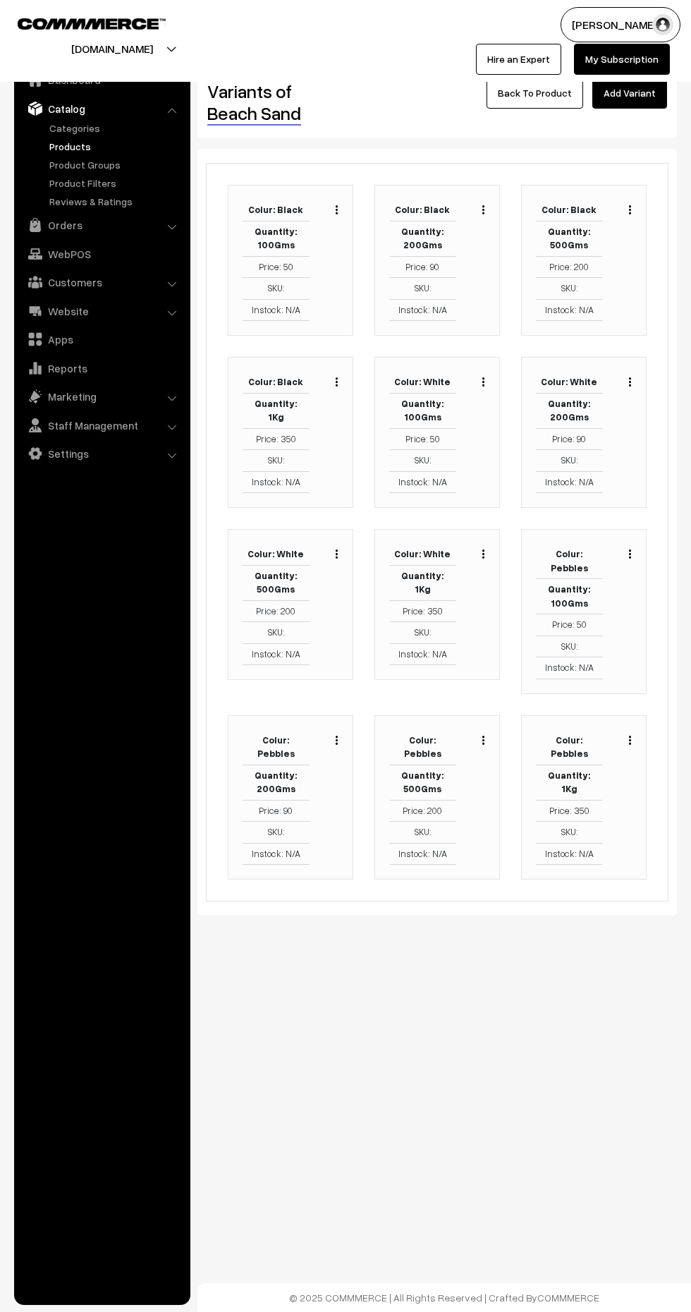 This screenshot has height=1312, width=691. Describe the element at coordinates (116, 164) in the screenshot. I see `a: Product Groups` at that location.